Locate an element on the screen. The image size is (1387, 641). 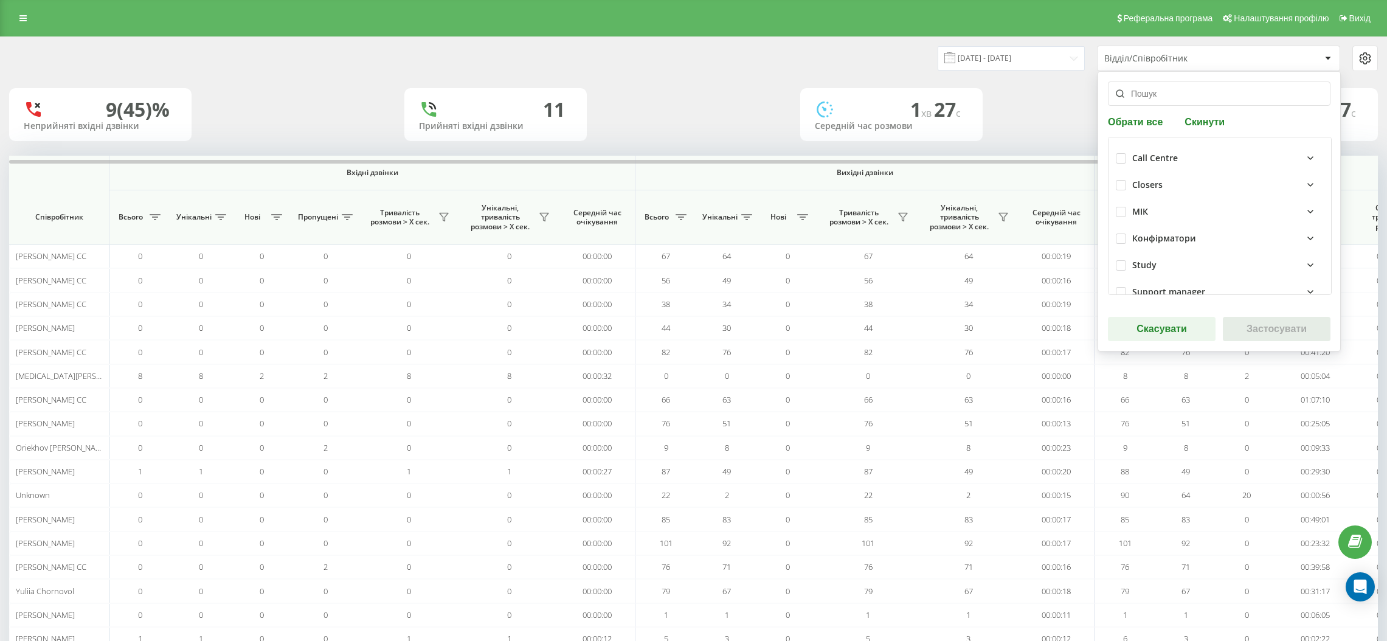
span: Unknown is located at coordinates (33, 495).